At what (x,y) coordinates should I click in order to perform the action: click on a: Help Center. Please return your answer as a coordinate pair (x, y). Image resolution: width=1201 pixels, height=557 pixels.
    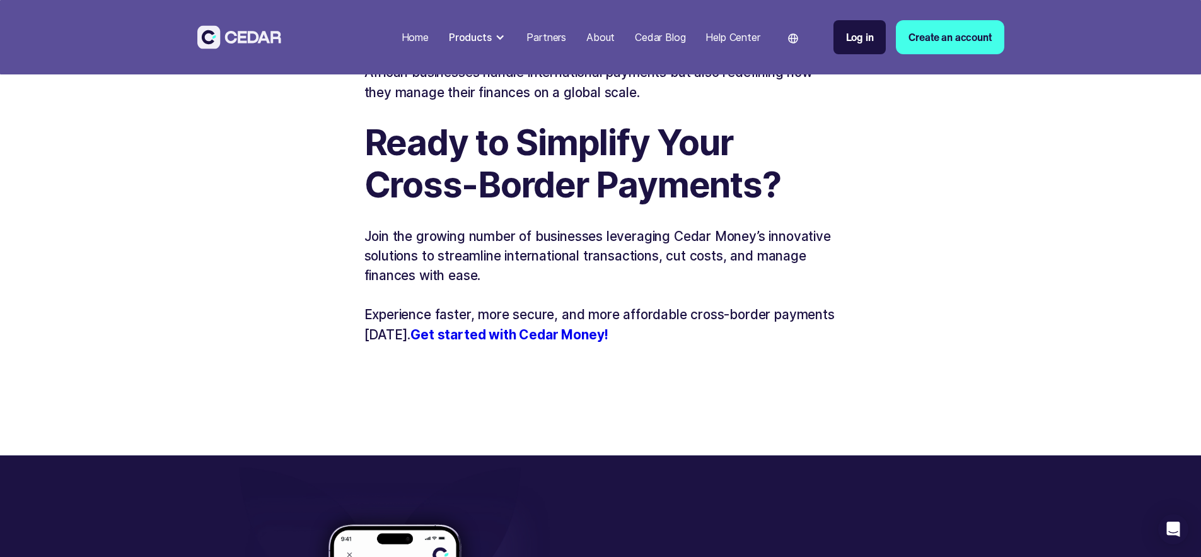
    Looking at the image, I should click on (733, 37).